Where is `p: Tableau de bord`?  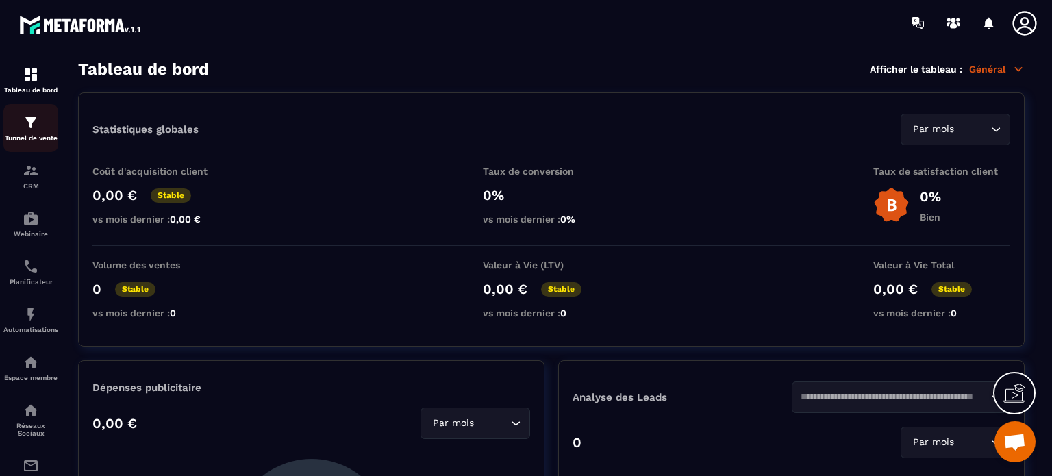 p: Tableau de bord is located at coordinates (31, 90).